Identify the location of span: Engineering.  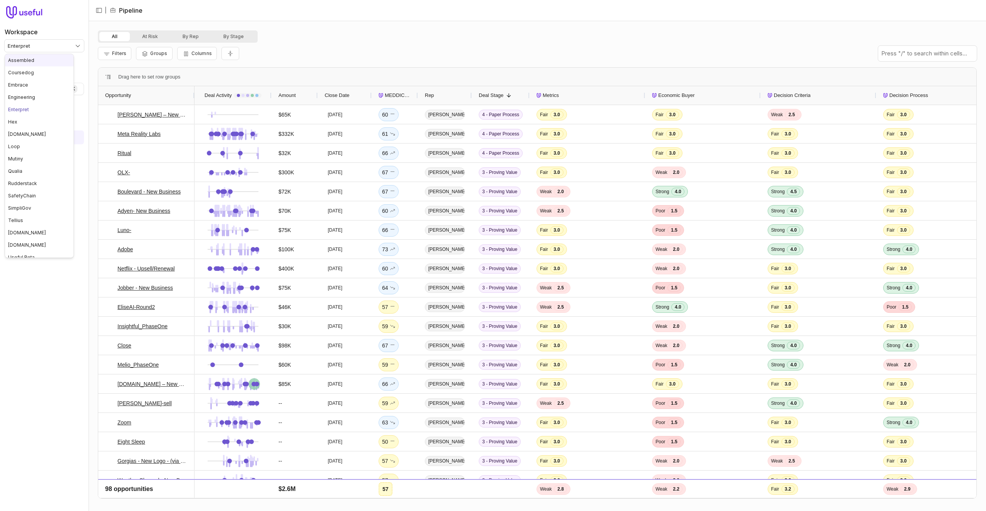
(22, 97).